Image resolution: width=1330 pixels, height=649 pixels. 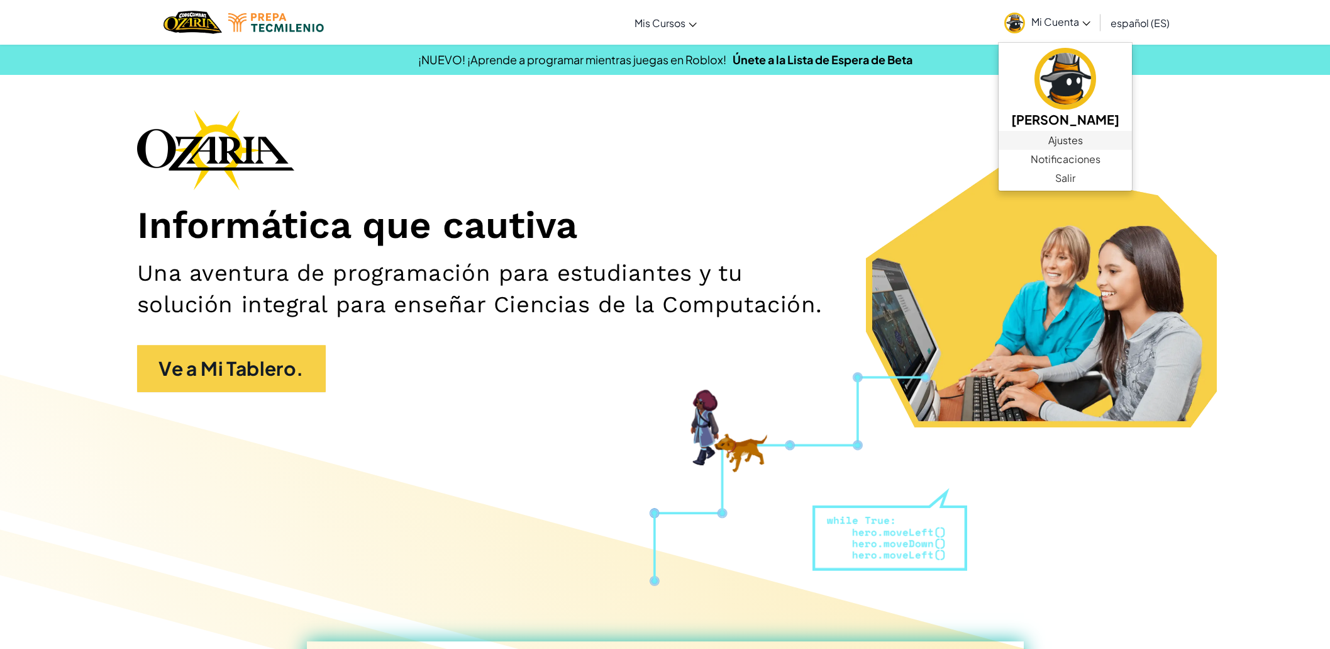 I want to click on a: Únete a la Lista de Espera de Beta, so click(x=823, y=59).